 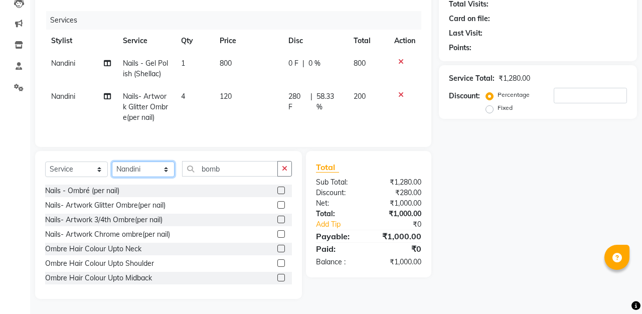 I want to click on label: Fixed, so click(x=505, y=108).